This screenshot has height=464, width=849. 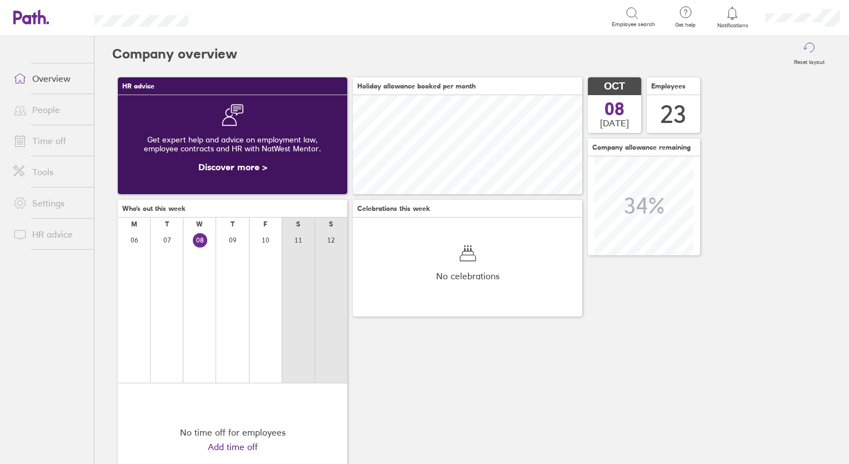 I want to click on div: 23, so click(x=674, y=114).